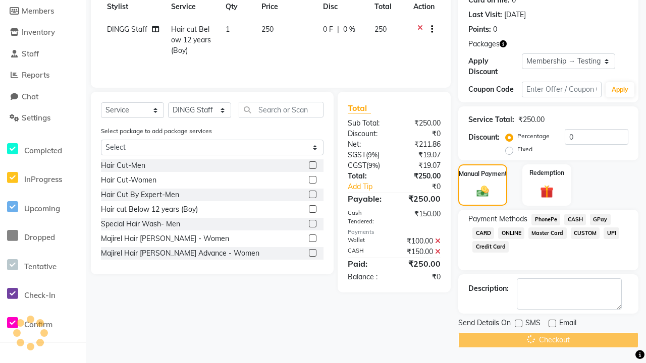 This screenshot has height=363, width=646. What do you see at coordinates (129, 180) in the screenshot?
I see `div: Hair Cut-Women` at bounding box center [129, 180].